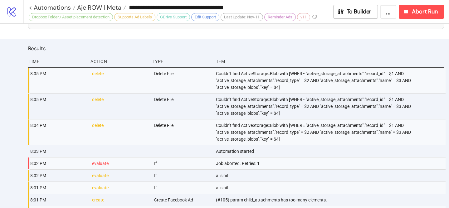 This screenshot has width=449, height=208. Describe the element at coordinates (236, 48) in the screenshot. I see `h2: Results` at that location.